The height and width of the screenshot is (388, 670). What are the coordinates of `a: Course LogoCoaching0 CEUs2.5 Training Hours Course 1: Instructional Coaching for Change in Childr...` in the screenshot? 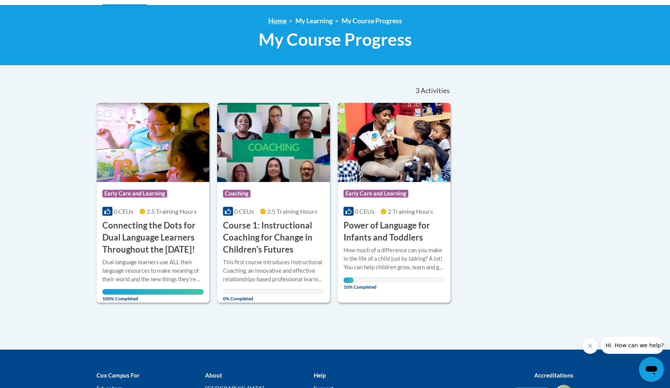 It's located at (273, 202).